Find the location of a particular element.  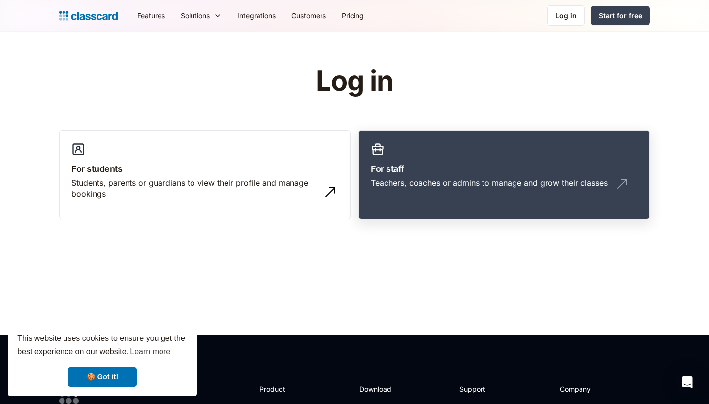

h2: Download is located at coordinates (379, 388).